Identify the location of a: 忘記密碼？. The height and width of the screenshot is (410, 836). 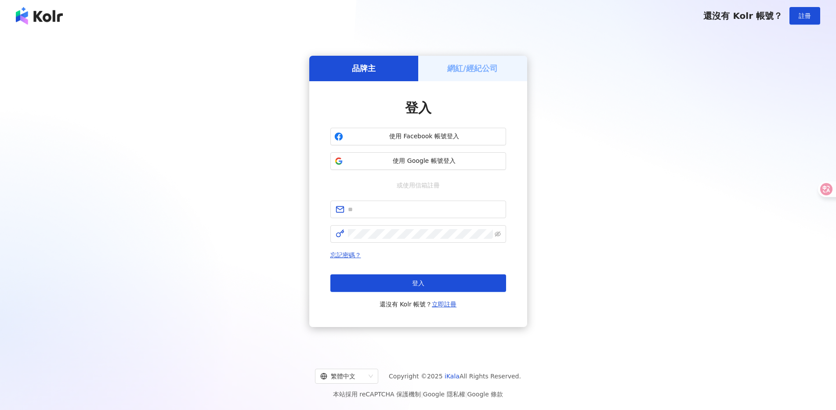
(346, 255).